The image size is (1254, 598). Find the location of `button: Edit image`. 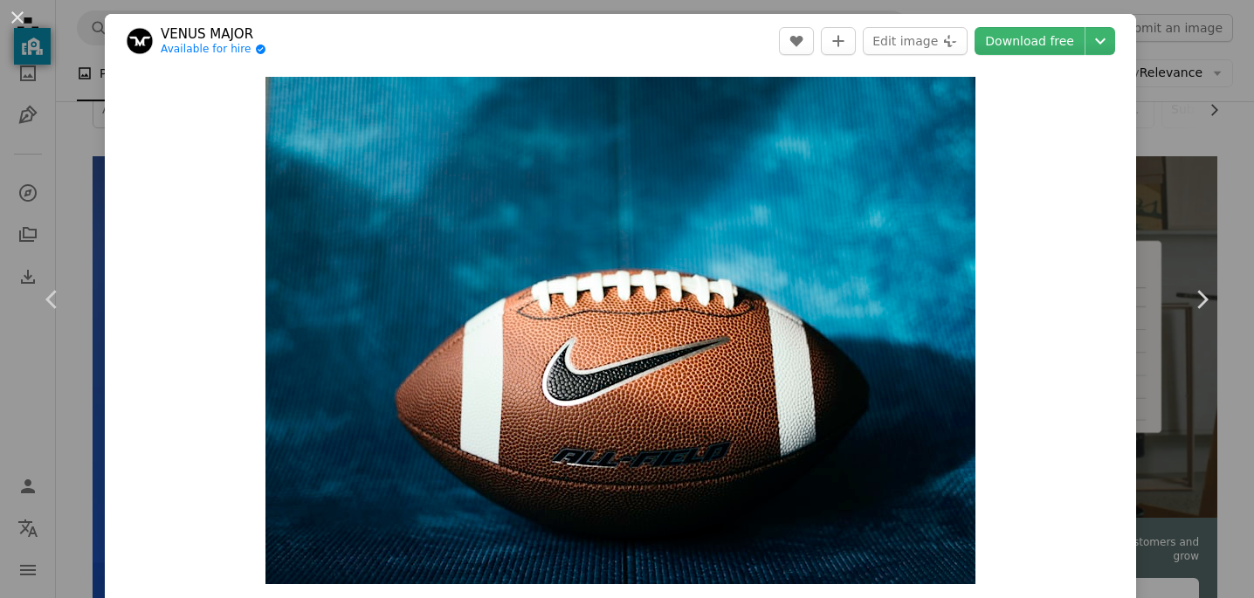

button: Edit image is located at coordinates (915, 41).